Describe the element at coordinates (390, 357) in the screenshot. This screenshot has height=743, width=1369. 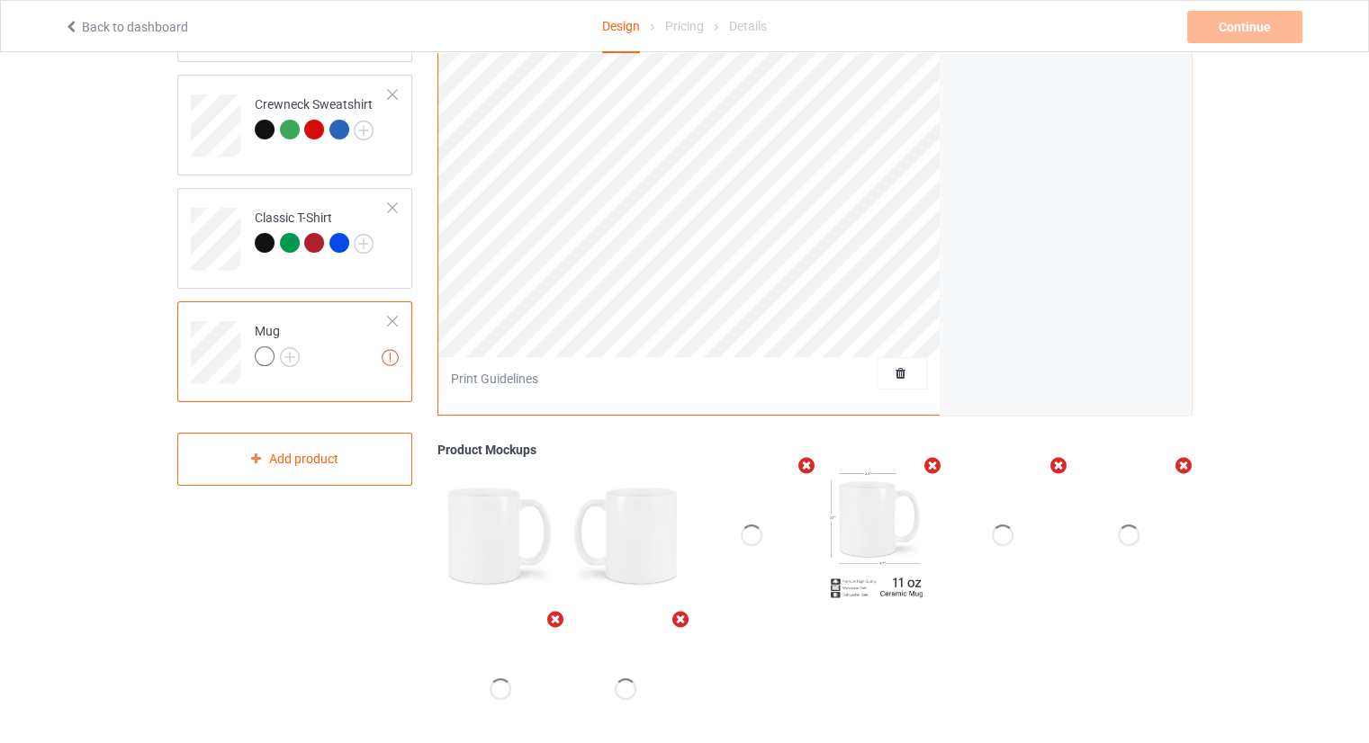
I see `img: exclamation icon` at that location.